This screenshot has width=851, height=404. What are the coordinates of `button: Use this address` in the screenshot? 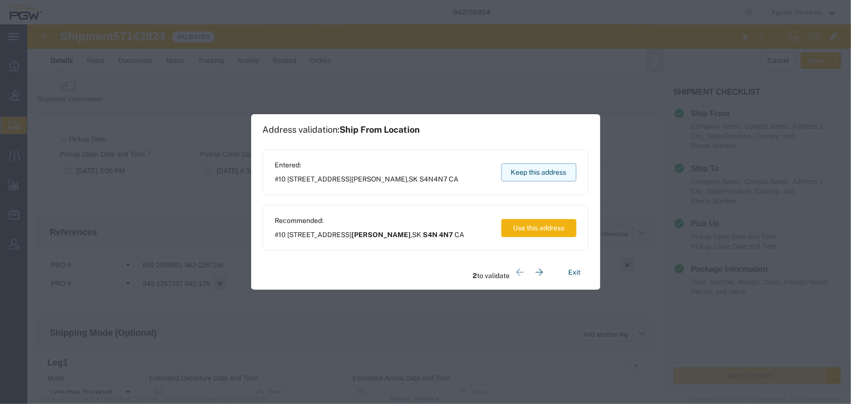 It's located at (539, 228).